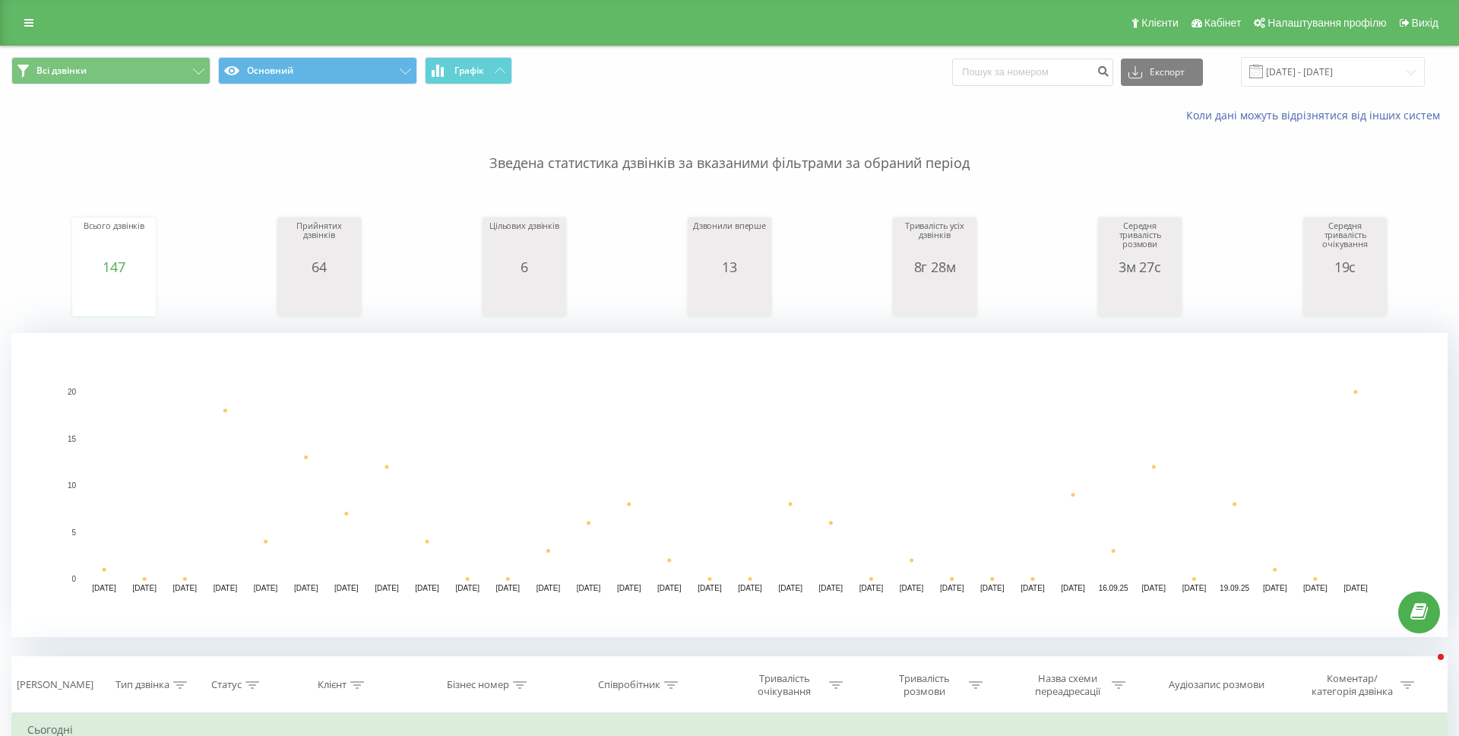 This screenshot has height=736, width=1459. What do you see at coordinates (629, 685) in the screenshot?
I see `div: Співробітник` at bounding box center [629, 685].